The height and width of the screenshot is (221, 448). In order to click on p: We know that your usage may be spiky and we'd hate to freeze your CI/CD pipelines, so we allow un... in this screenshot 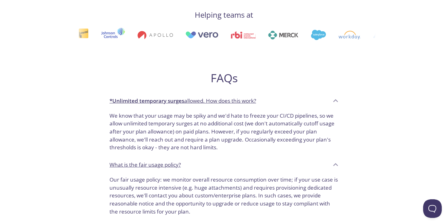, I will do `click(224, 132)`.